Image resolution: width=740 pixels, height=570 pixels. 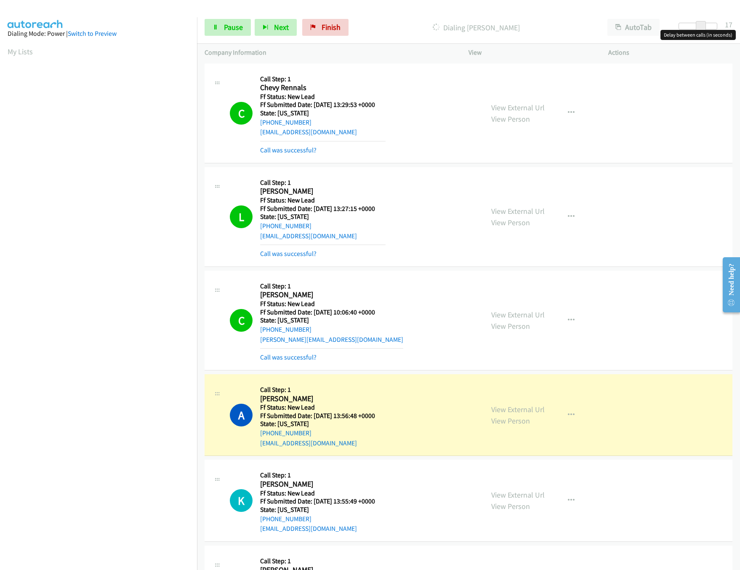 What do you see at coordinates (92, 33) in the screenshot?
I see `a: Switch to Preview` at bounding box center [92, 33].